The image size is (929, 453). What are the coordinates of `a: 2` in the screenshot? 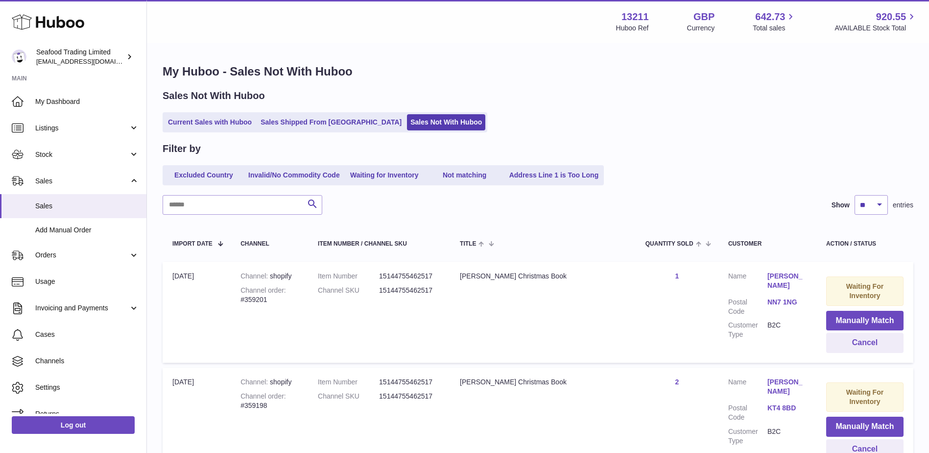 It's located at (677, 382).